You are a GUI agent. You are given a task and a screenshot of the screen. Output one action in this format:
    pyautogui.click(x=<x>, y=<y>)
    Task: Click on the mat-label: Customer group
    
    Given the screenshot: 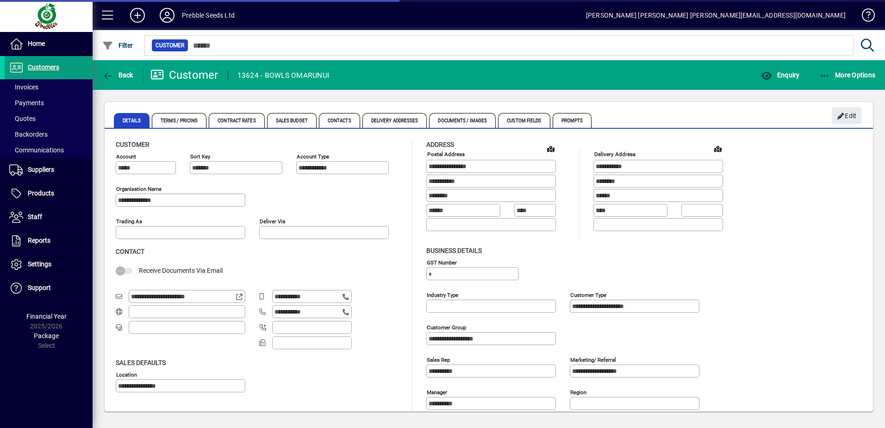 What is the action you would take?
    pyautogui.click(x=446, y=327)
    